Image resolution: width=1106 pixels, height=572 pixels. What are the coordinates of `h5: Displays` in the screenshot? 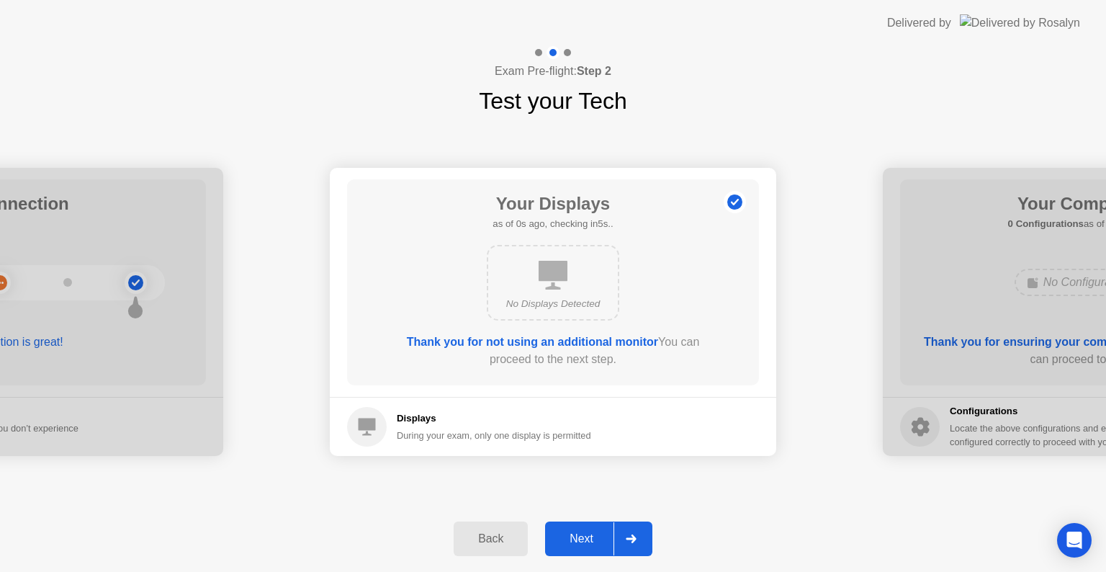 It's located at (494, 418).